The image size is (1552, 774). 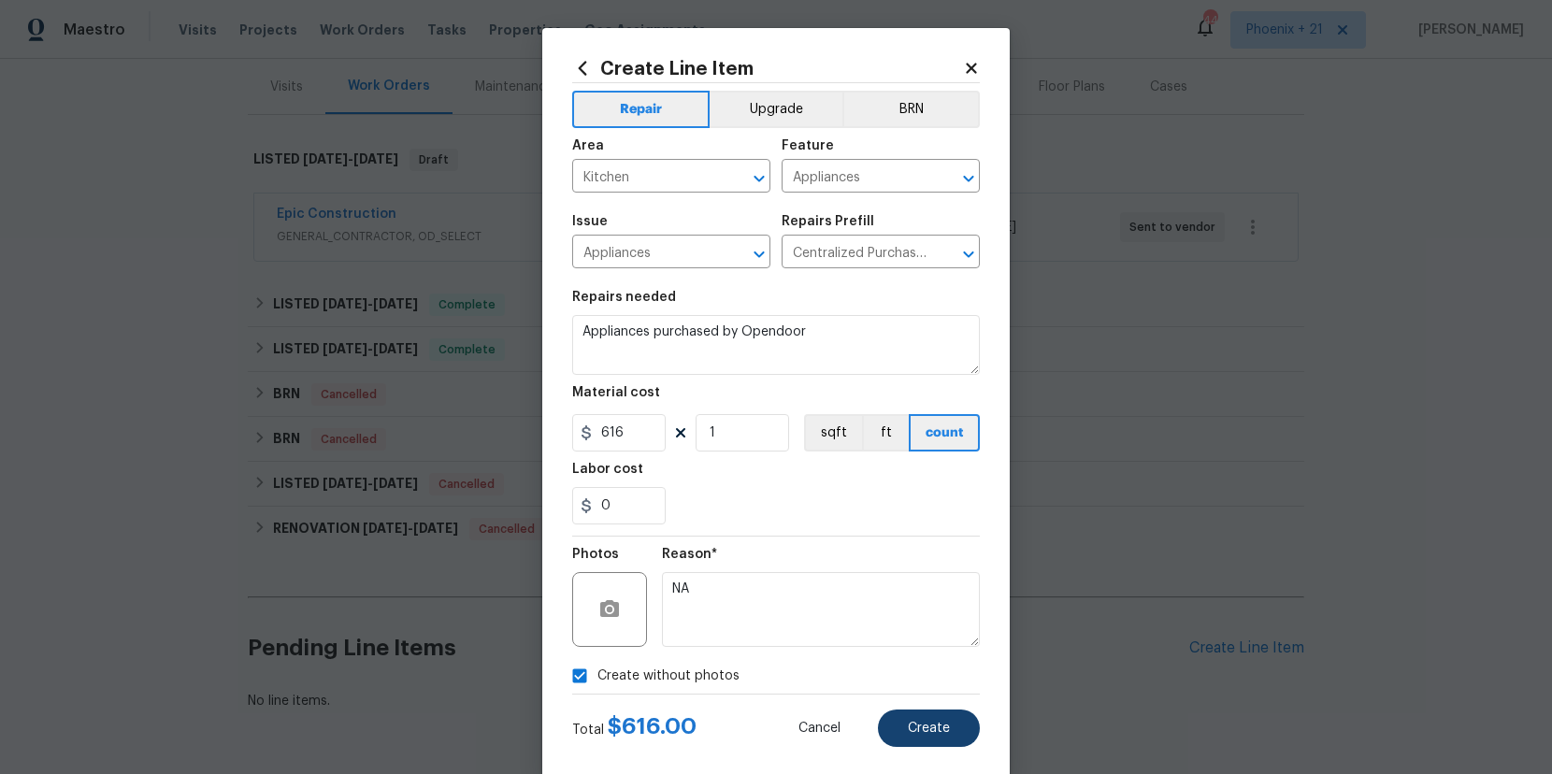 I want to click on h5: Reason*, so click(x=689, y=554).